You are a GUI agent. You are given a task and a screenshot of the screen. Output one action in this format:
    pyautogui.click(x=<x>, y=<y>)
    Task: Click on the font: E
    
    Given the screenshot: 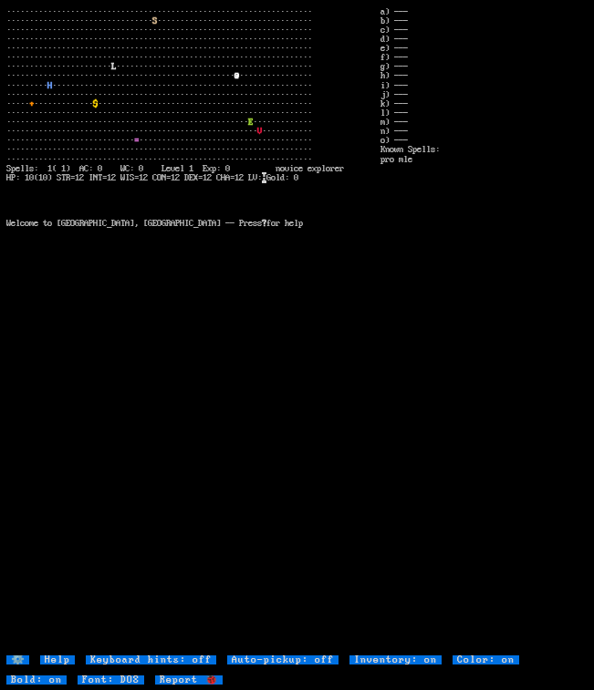 What is the action you would take?
    pyautogui.click(x=250, y=122)
    